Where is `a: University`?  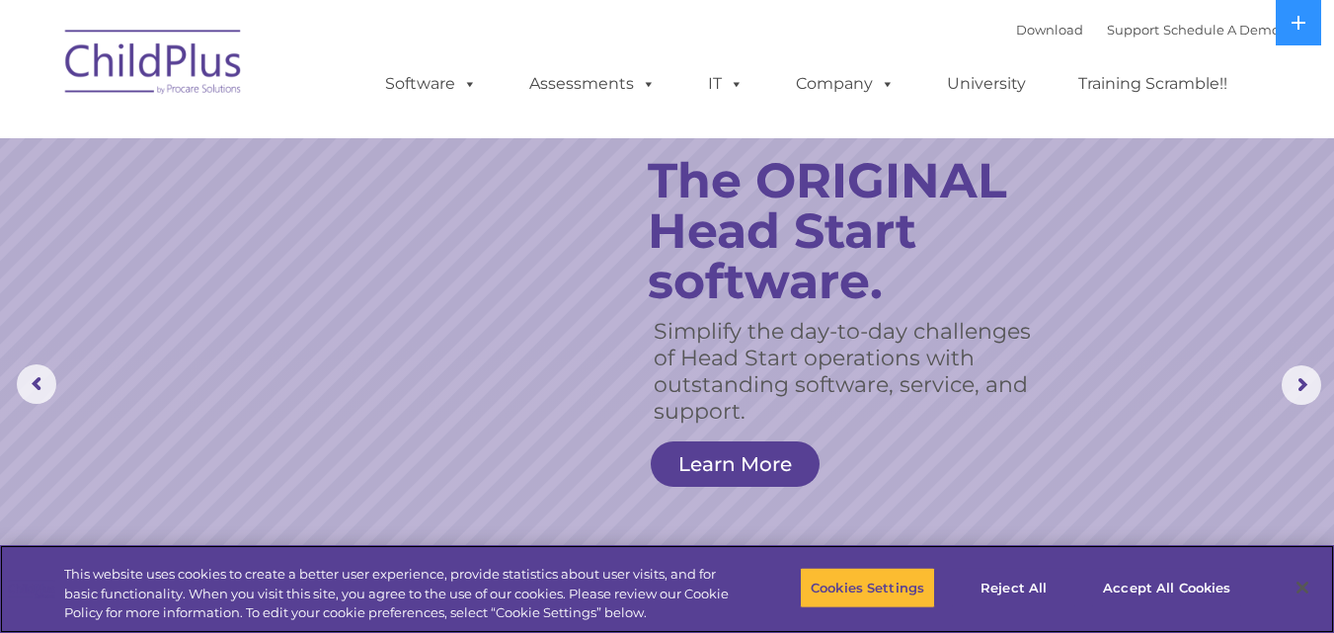 a: University is located at coordinates (987, 84).